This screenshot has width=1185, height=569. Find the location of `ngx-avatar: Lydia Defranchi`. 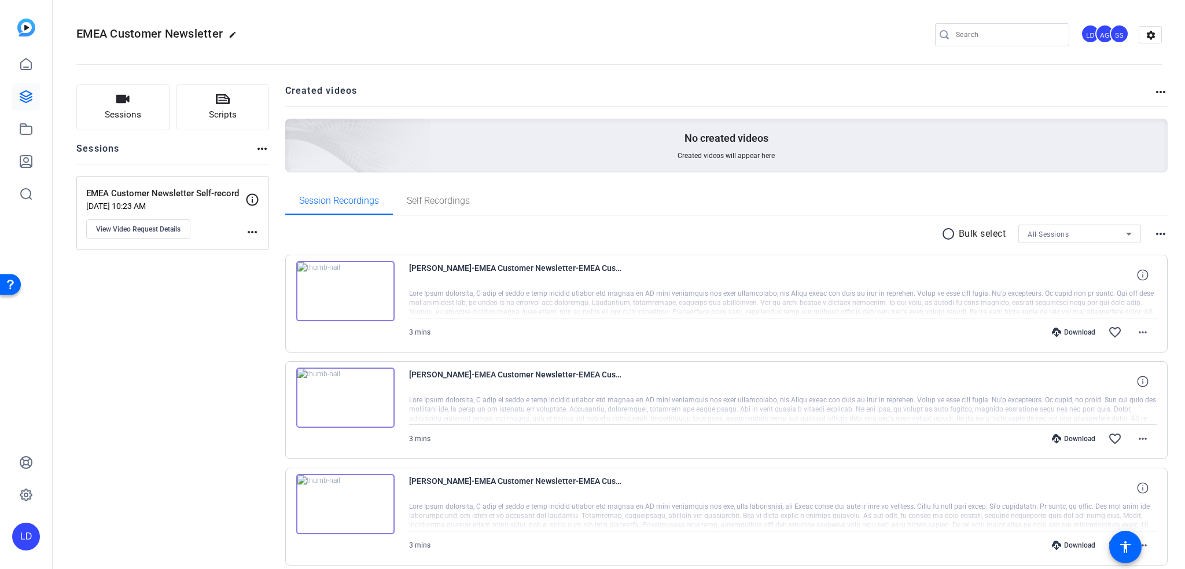

ngx-avatar: Lydia Defranchi is located at coordinates (1090, 34).